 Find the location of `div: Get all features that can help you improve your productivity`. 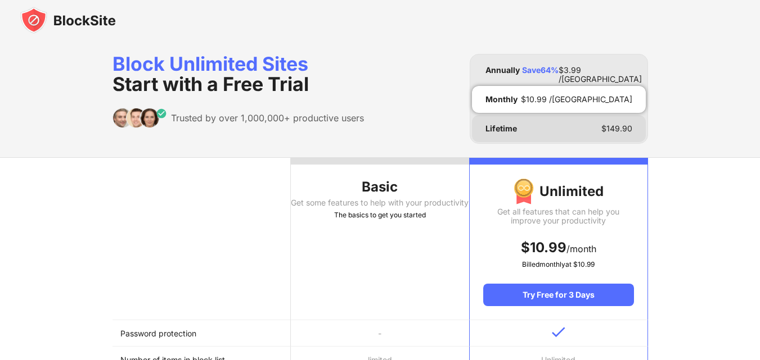

div: Get all features that can help you improve your productivity is located at coordinates (558, 216).